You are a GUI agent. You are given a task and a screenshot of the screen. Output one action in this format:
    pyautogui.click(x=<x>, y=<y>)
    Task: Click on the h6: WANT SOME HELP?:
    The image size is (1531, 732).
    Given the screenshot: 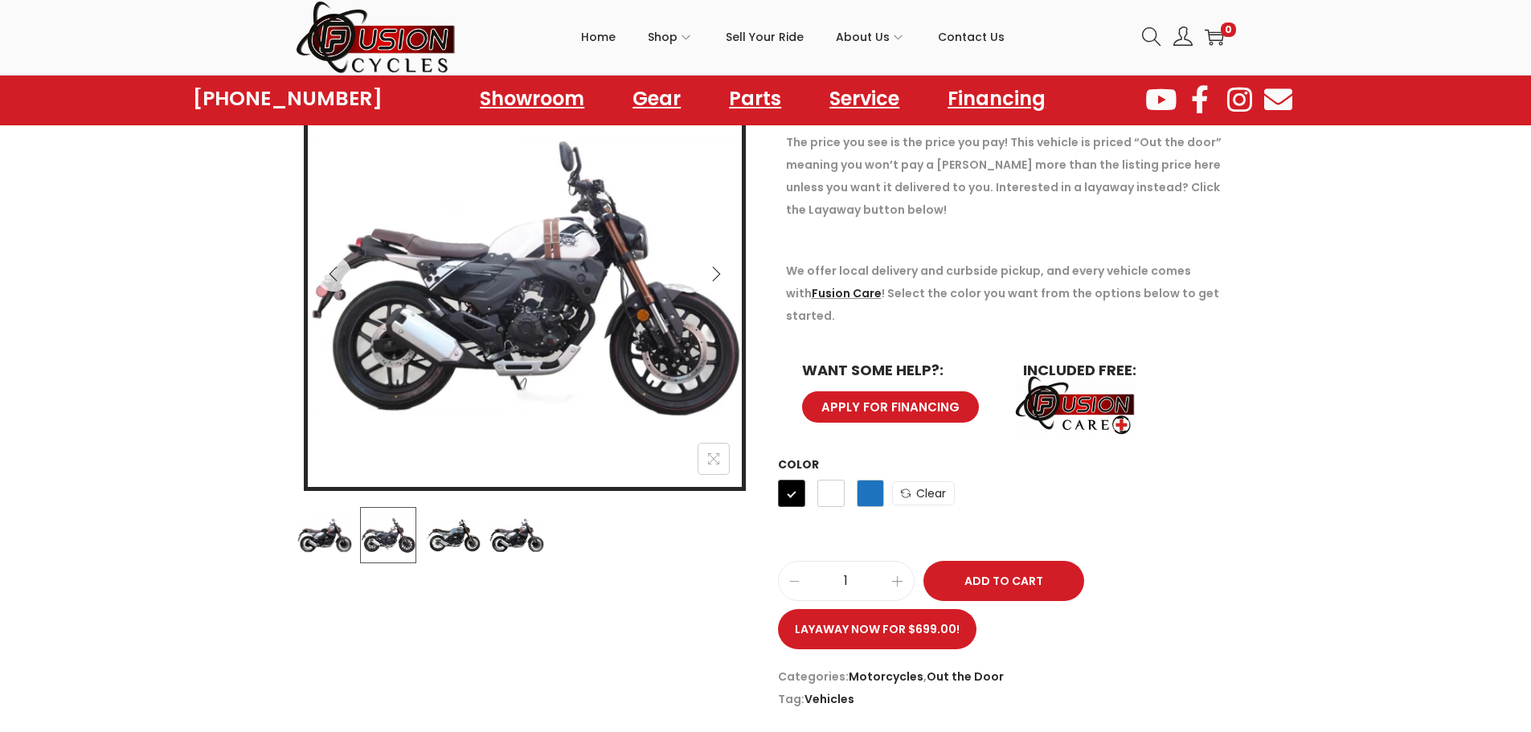 What is the action you would take?
    pyautogui.click(x=896, y=370)
    